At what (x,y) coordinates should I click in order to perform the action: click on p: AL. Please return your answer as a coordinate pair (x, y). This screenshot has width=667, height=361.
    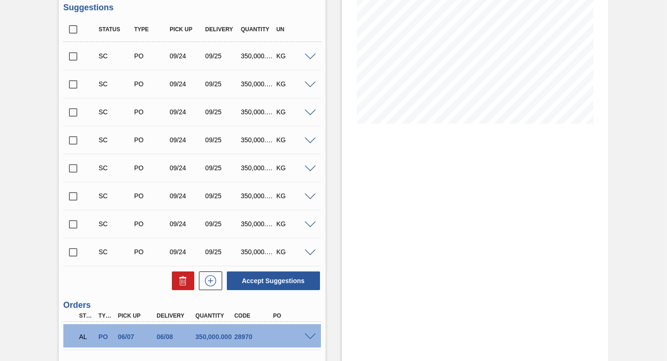
    Looking at the image, I should click on (86, 337).